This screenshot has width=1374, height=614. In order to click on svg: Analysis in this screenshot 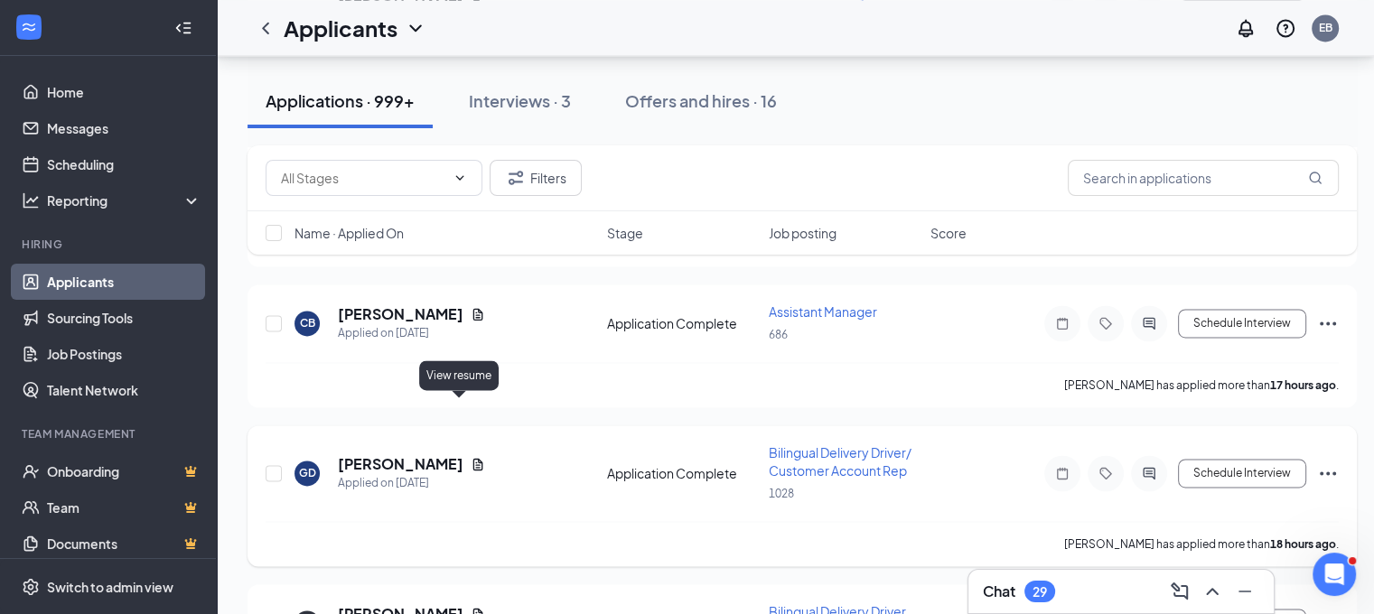, I will do `click(31, 201)`.